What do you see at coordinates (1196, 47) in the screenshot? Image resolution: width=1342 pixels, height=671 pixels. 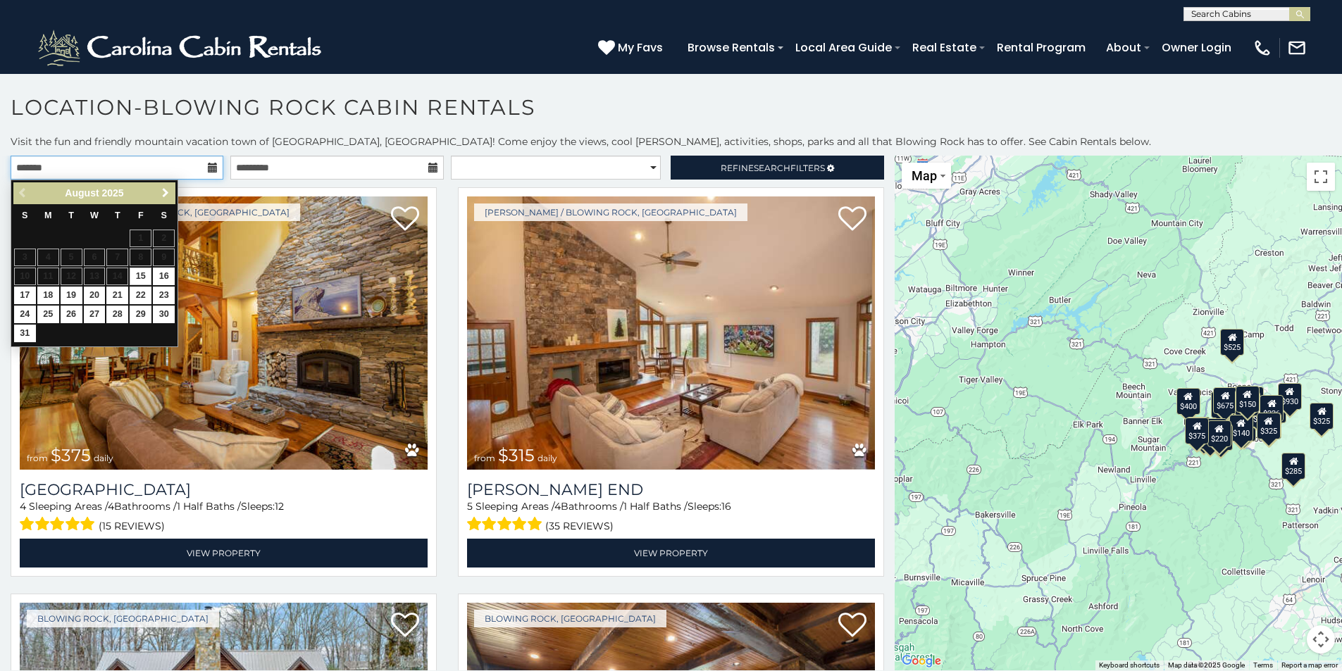 I see `a: Owner Login` at bounding box center [1196, 47].